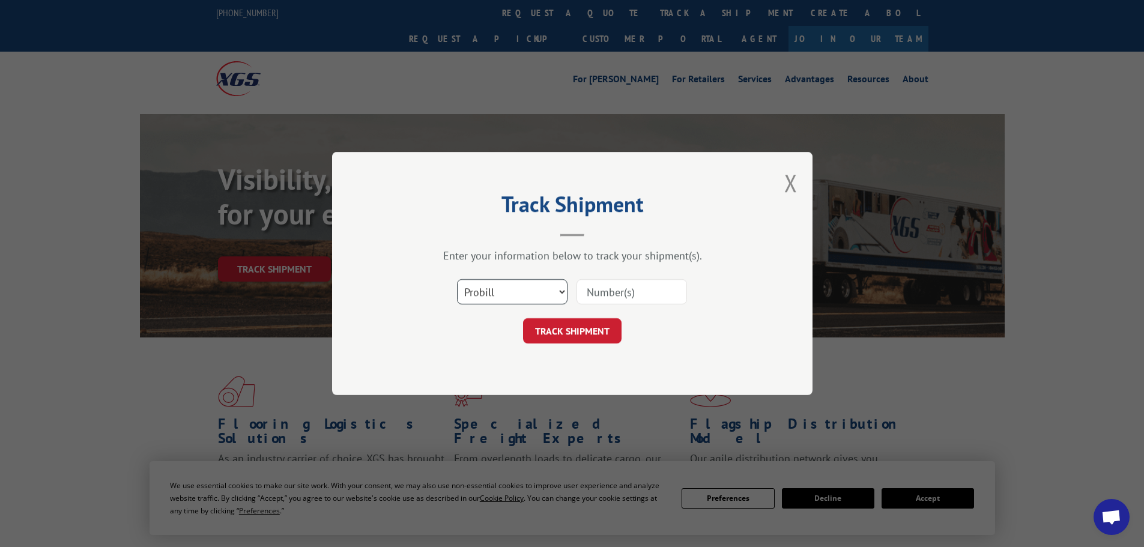 This screenshot has width=1144, height=547. What do you see at coordinates (1112, 517) in the screenshot?
I see `div: Open chat` at bounding box center [1112, 517].